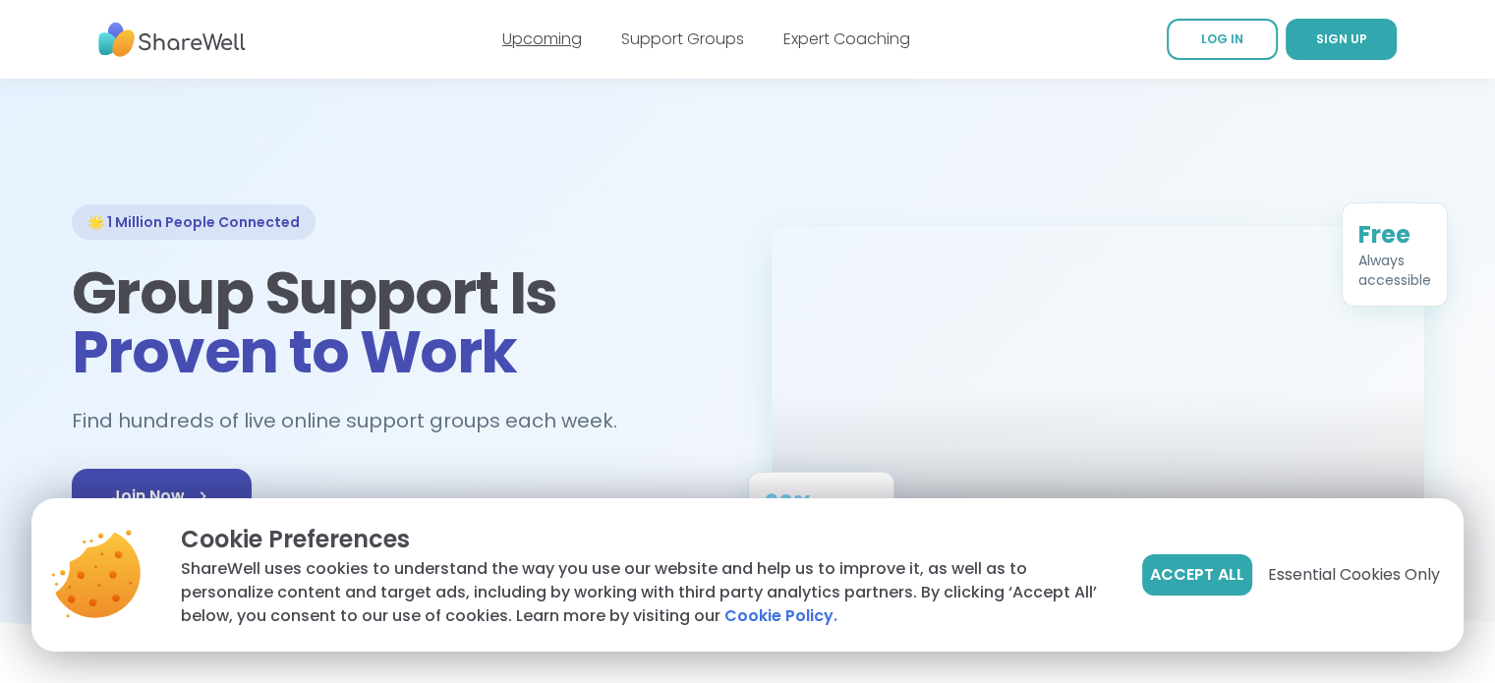 The height and width of the screenshot is (683, 1495). What do you see at coordinates (1340, 39) in the screenshot?
I see `a: SIGN UP` at bounding box center [1340, 39].